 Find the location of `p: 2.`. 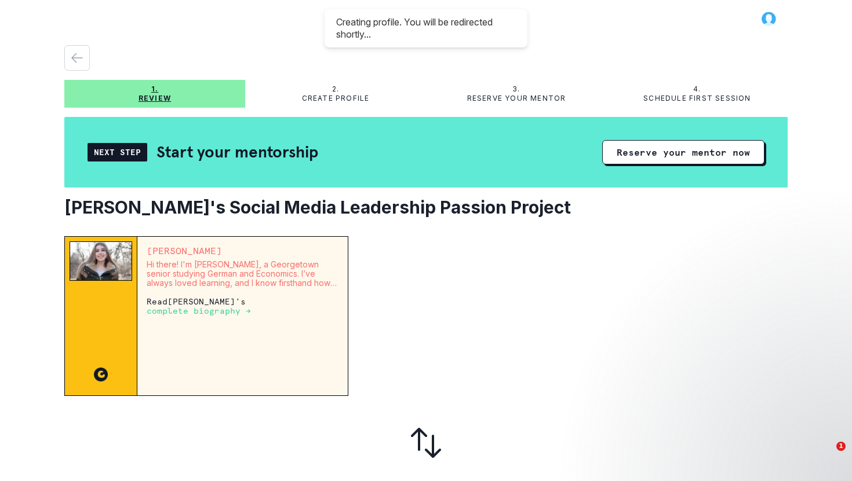

p: 2. is located at coordinates (335, 89).